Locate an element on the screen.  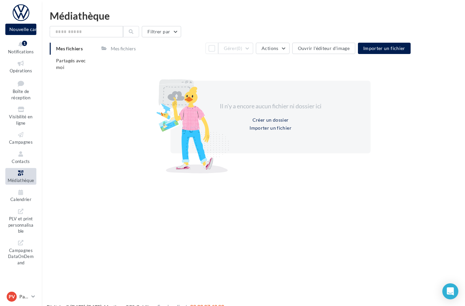
button: Ouvrir l'éditeur d'image is located at coordinates (324, 48).